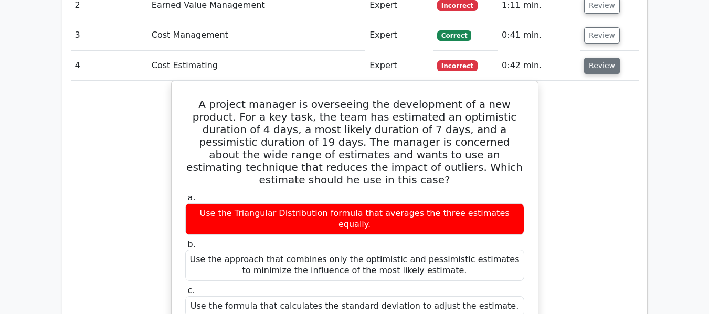 The width and height of the screenshot is (709, 314). Describe the element at coordinates (256, 66) in the screenshot. I see `td: Cost Estimating` at that location.